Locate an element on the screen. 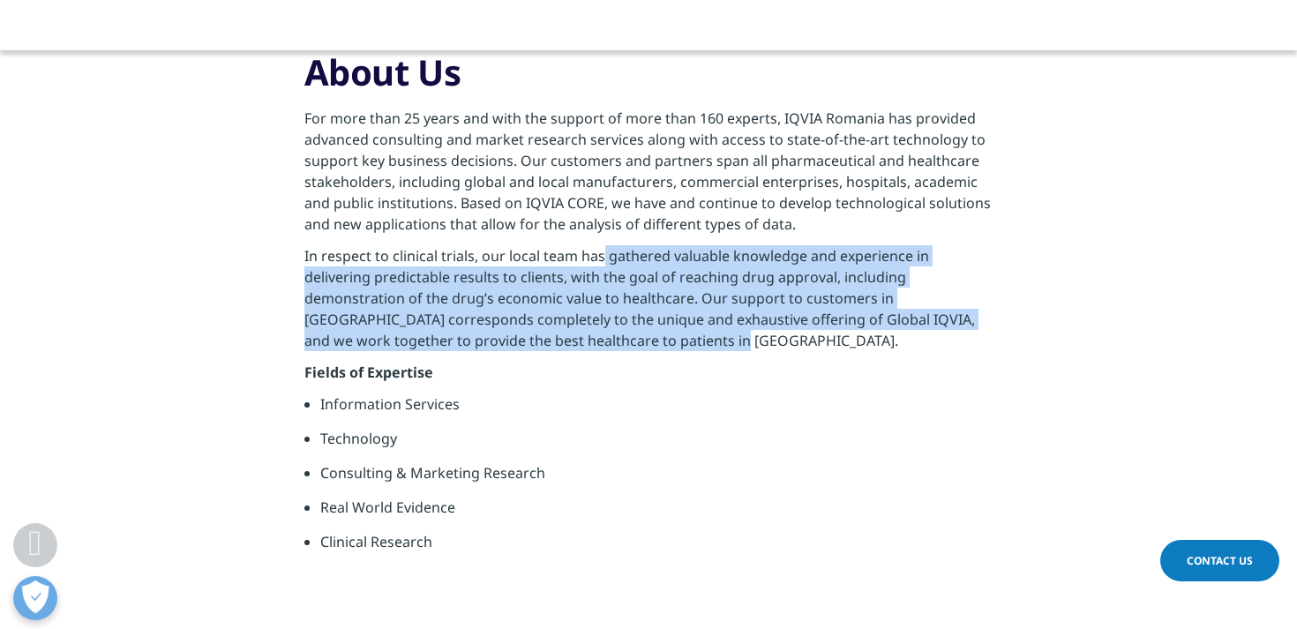  button: Open Preferences is located at coordinates (35, 598).